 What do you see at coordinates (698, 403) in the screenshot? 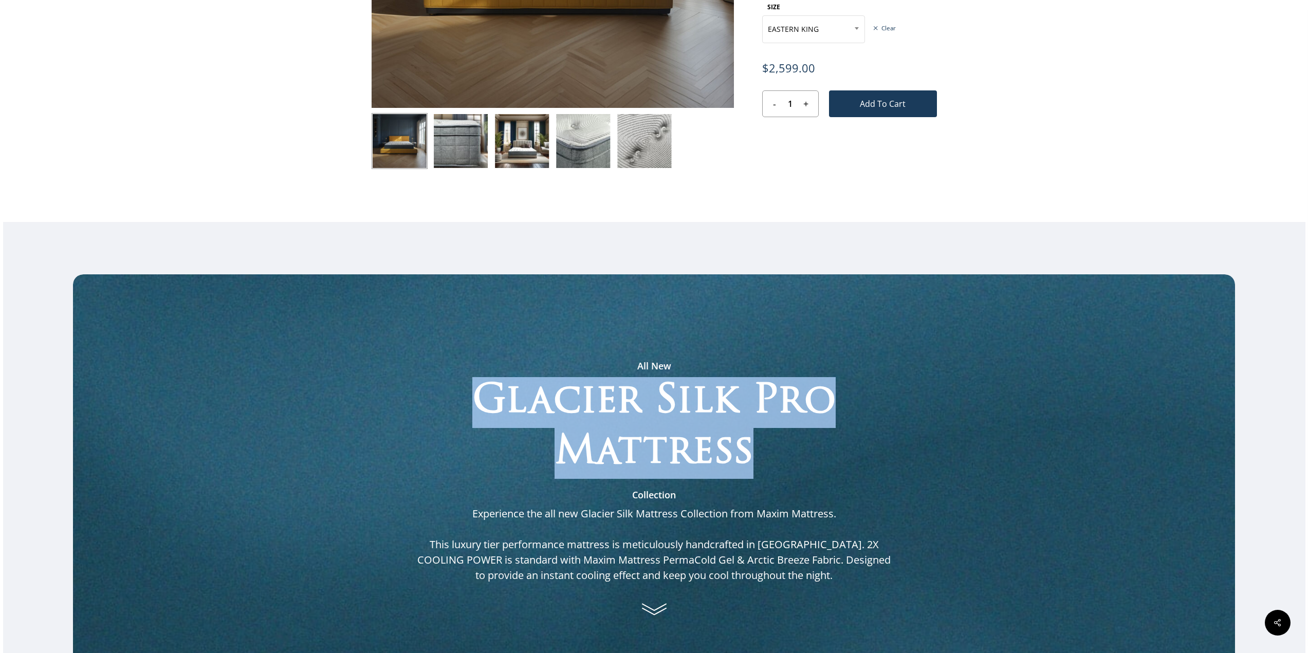
I see `span: Silk` at bounding box center [698, 403].